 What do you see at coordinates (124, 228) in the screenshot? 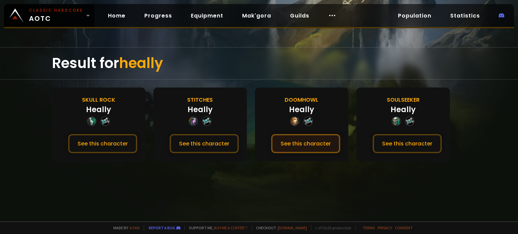
I see `span: Made by` at bounding box center [124, 228].